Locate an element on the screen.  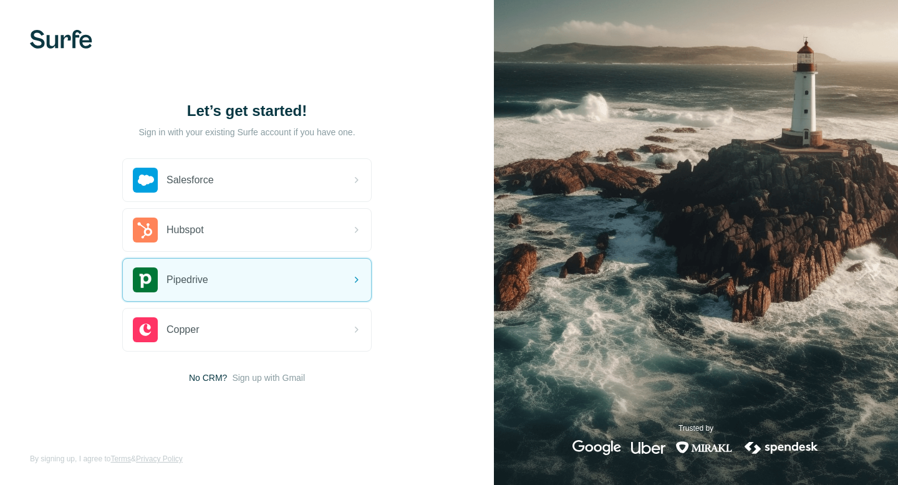
span: By signing up, I agree to & is located at coordinates (106, 459).